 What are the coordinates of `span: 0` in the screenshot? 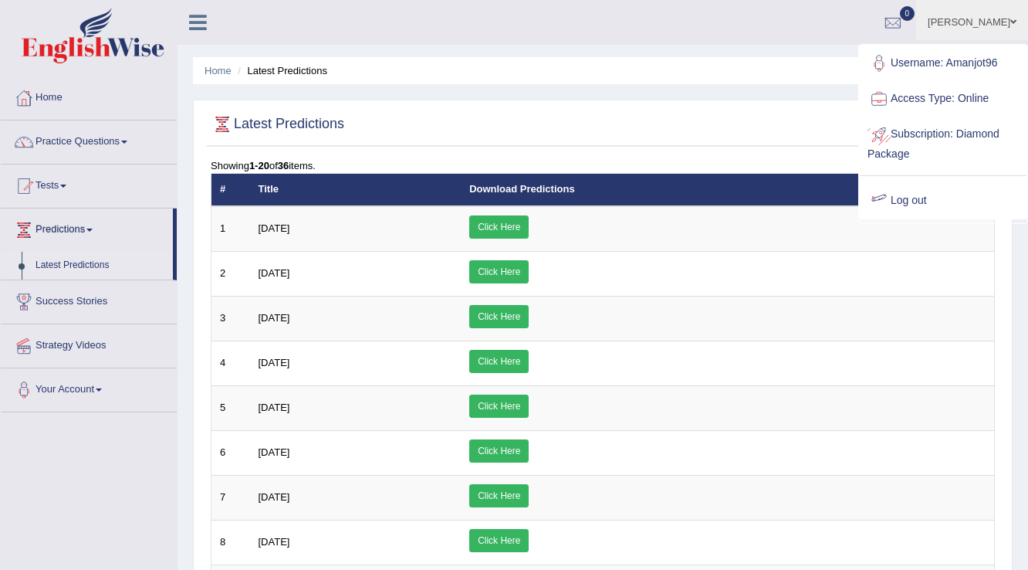 It's located at (908, 13).